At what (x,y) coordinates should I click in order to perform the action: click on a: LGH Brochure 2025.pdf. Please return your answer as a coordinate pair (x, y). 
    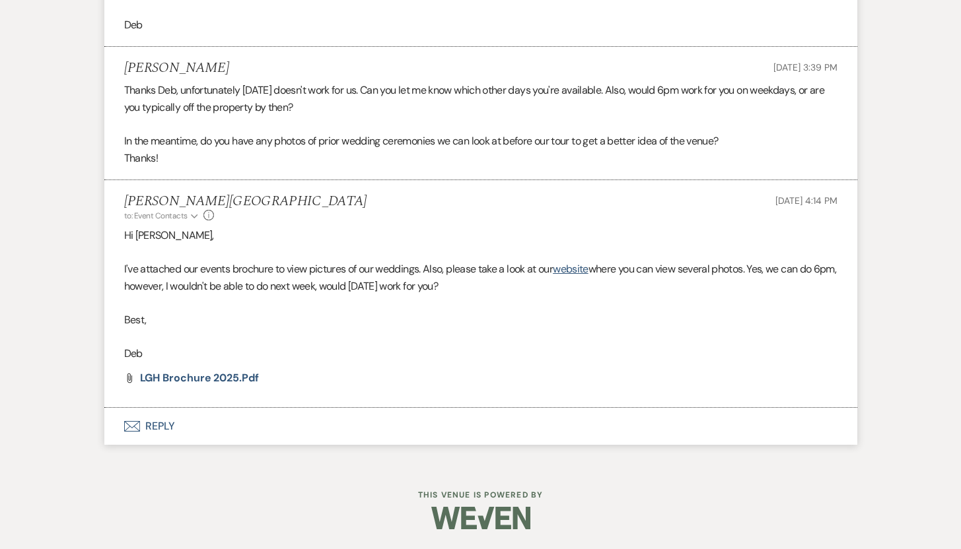
    Looking at the image, I should click on (199, 378).